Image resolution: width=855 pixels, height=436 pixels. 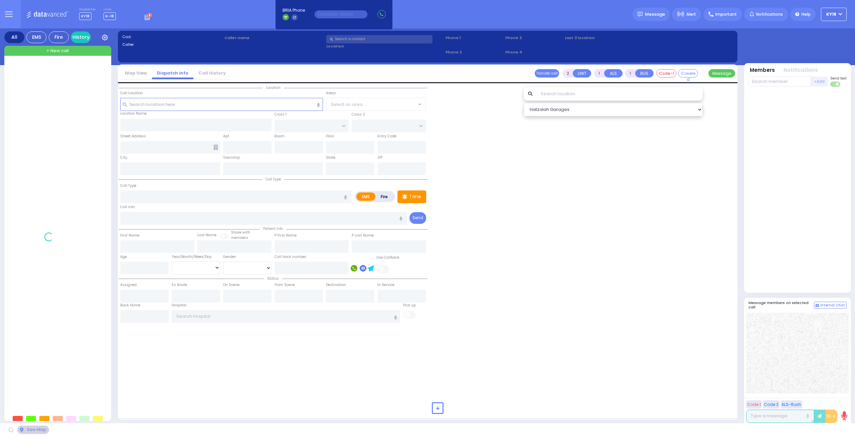 What do you see at coordinates (380, 39) in the screenshot?
I see `input: Search a contact` at bounding box center [380, 39].